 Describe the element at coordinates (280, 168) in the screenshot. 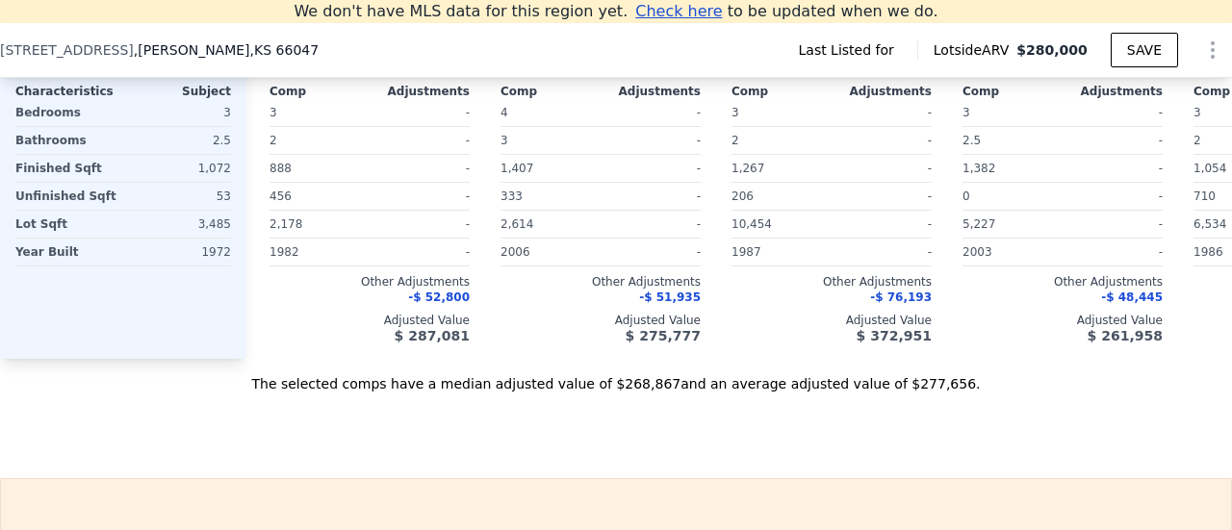

I see `span: 888` at that location.